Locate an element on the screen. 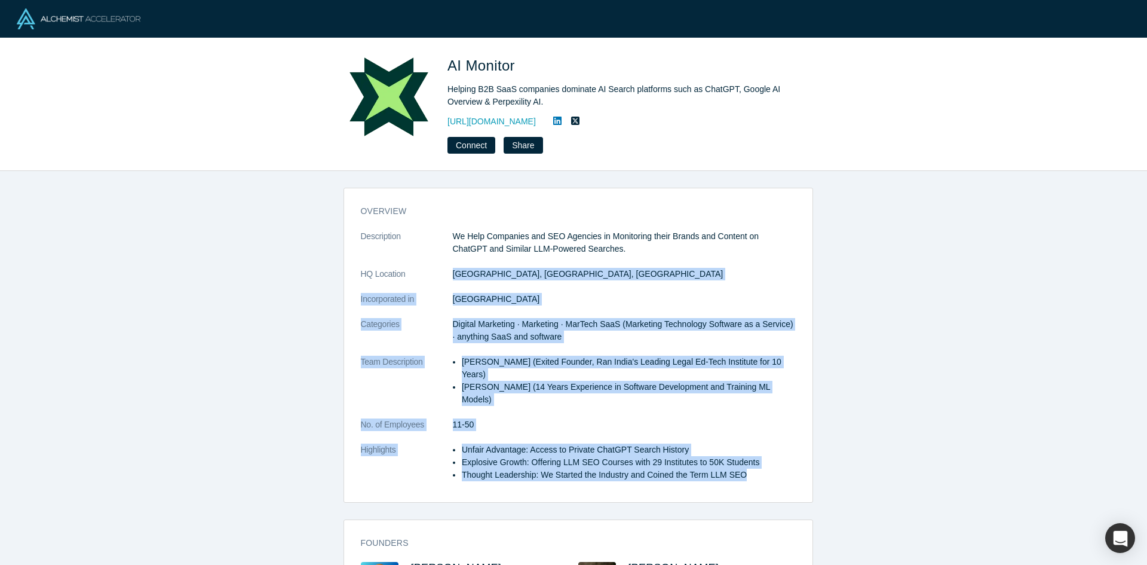  dt: HQ Location is located at coordinates (407, 280).